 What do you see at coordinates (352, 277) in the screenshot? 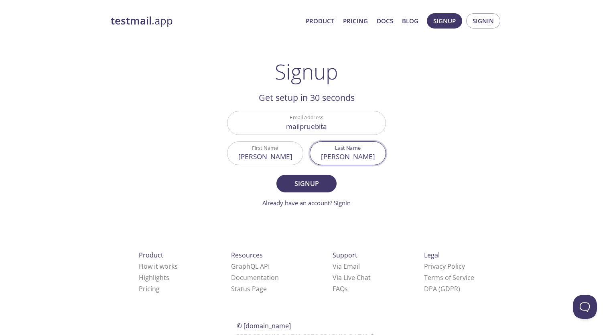
I see `a: Via Live Chat` at bounding box center [352, 277].